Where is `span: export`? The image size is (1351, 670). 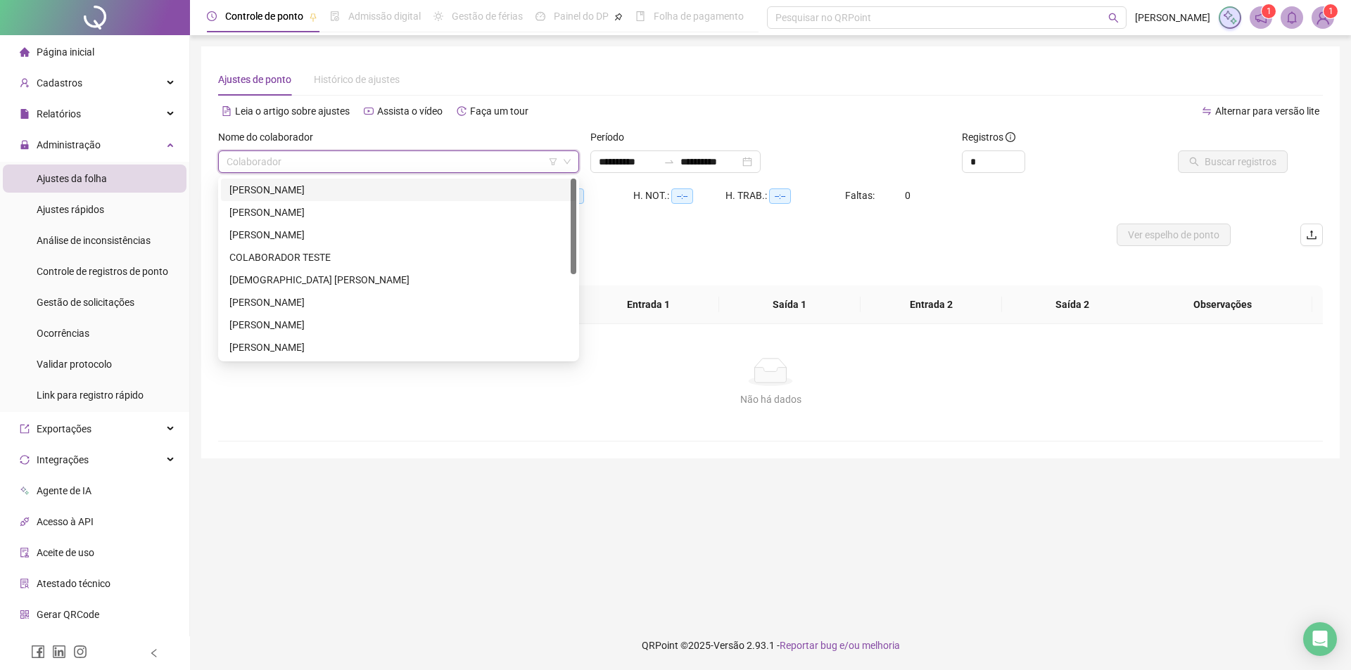
span: export is located at coordinates (25, 429).